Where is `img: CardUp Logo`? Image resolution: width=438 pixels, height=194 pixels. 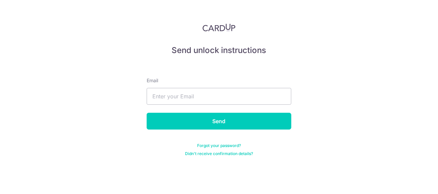
img: CardUp Logo is located at coordinates (219, 28).